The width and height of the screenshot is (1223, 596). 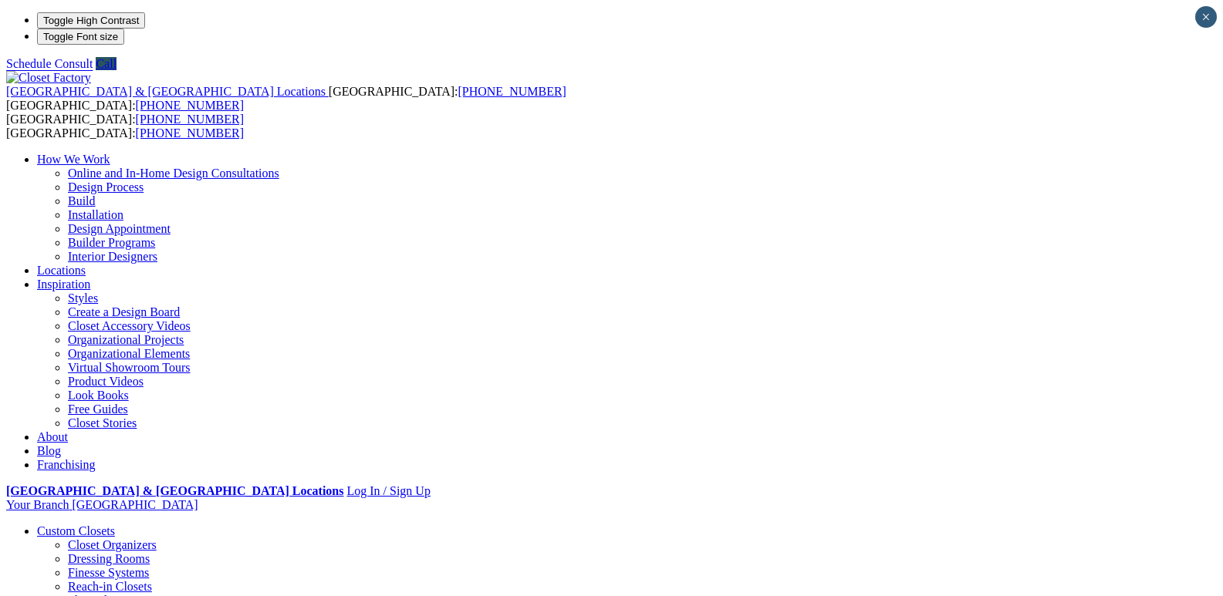 What do you see at coordinates (83, 298) in the screenshot?
I see `a: Styles` at bounding box center [83, 298].